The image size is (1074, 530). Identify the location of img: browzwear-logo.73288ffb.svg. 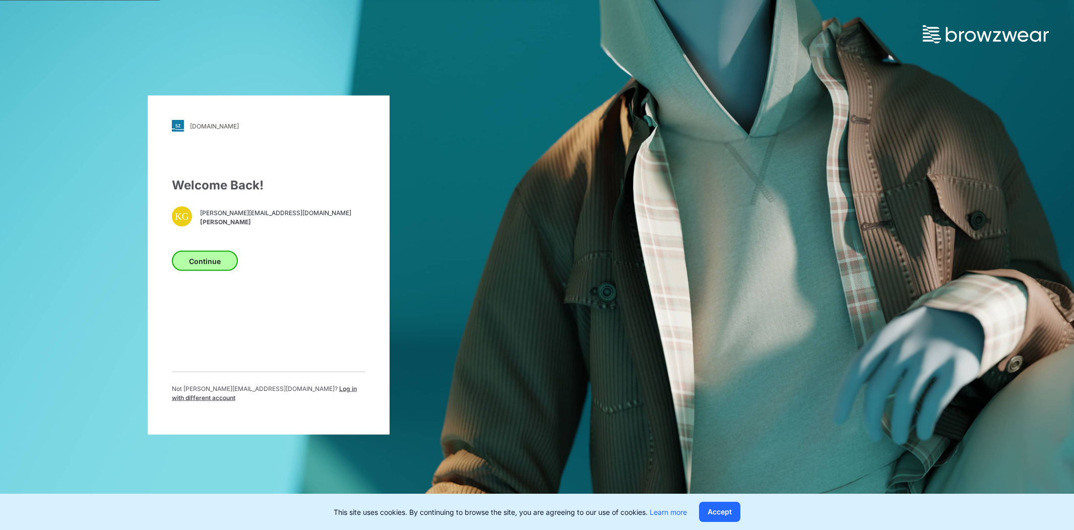
(986, 34).